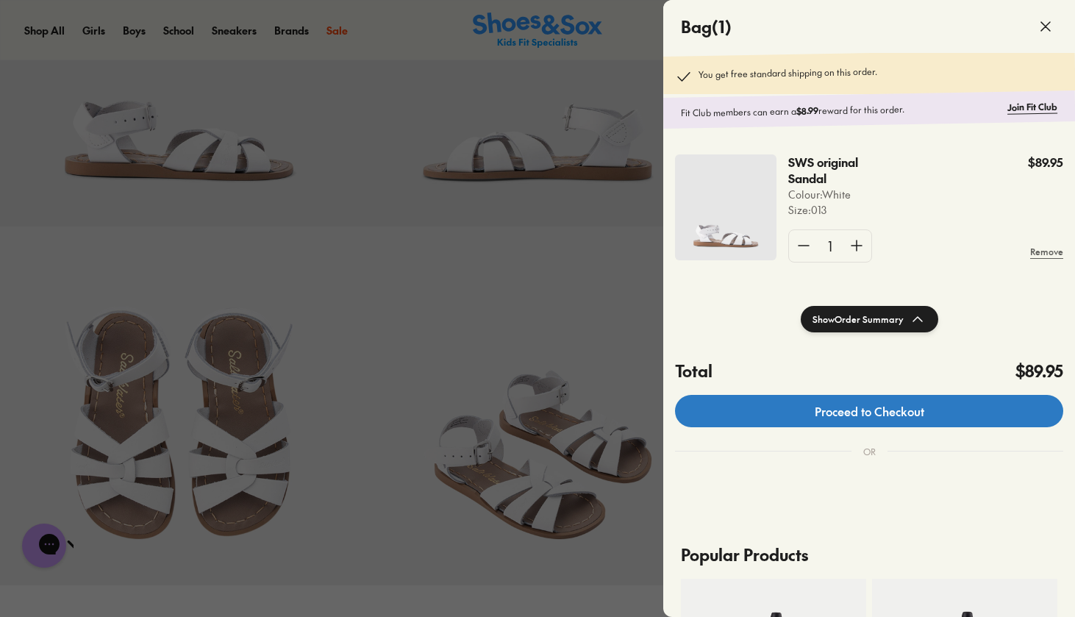 The height and width of the screenshot is (617, 1075). I want to click on b: $8.99, so click(807, 110).